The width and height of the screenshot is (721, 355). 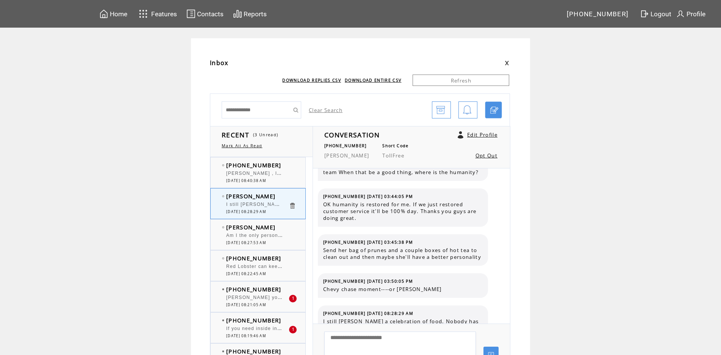 I want to click on span: OK humanity is restored for me. If we just restored customer service it'll be 100% day. Thanks yo..., so click(x=403, y=211).